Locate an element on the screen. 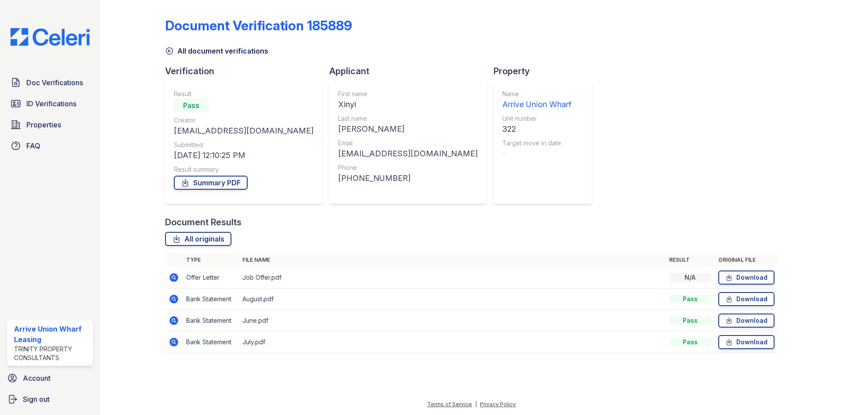  div: Result is located at coordinates (244, 94).